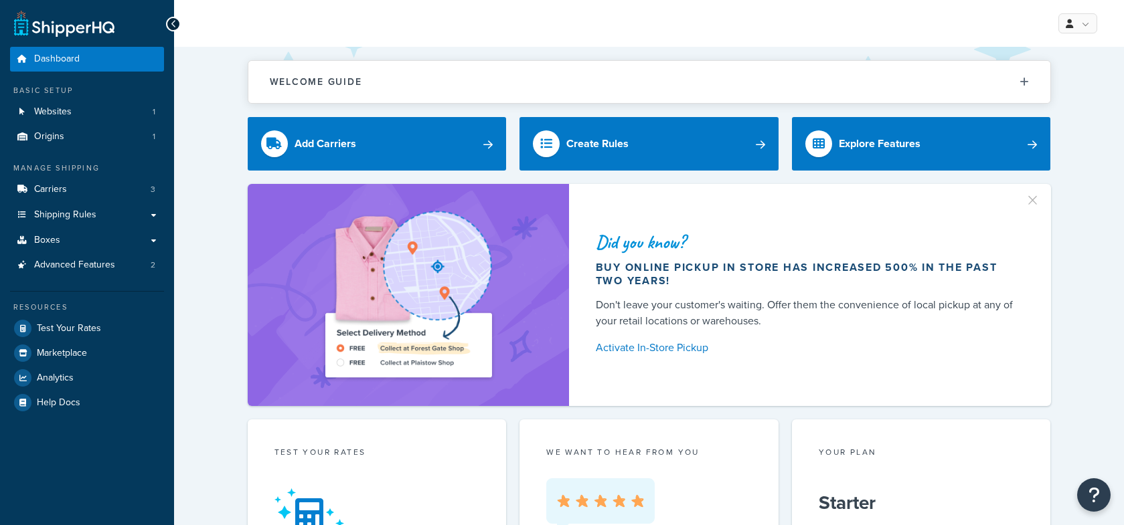 This screenshot has width=1124, height=525. What do you see at coordinates (87, 137) in the screenshot?
I see `a: Origins1` at bounding box center [87, 137].